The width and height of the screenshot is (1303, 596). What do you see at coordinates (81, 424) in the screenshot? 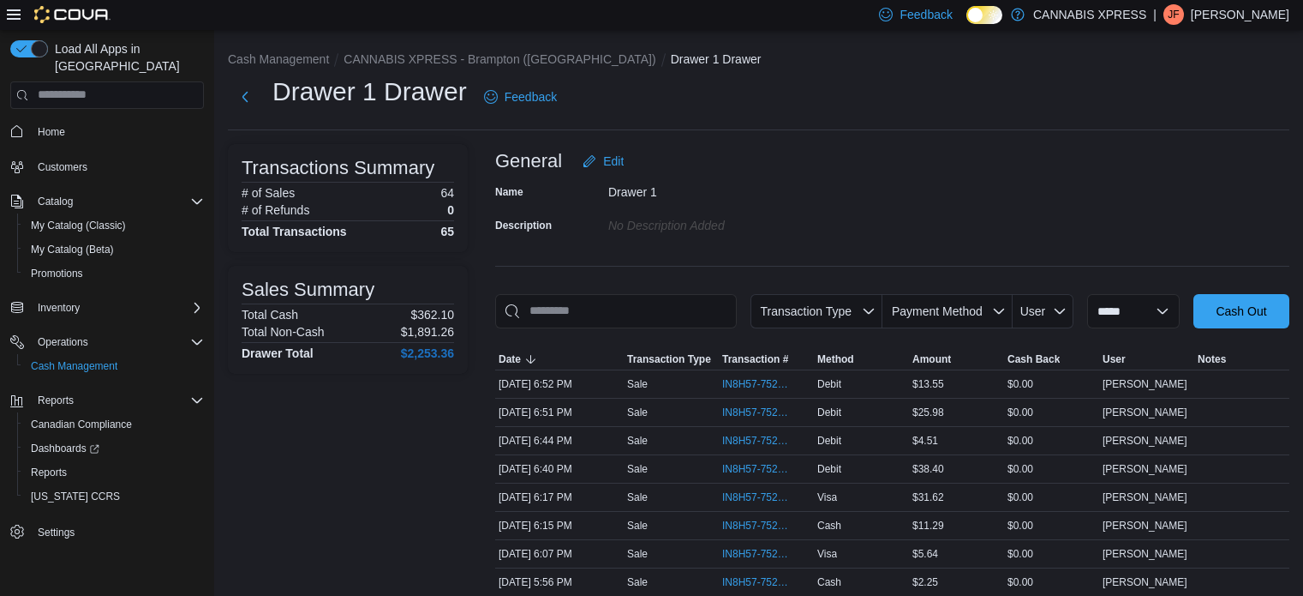
I see `span: Canadian Compliance` at bounding box center [81, 424].